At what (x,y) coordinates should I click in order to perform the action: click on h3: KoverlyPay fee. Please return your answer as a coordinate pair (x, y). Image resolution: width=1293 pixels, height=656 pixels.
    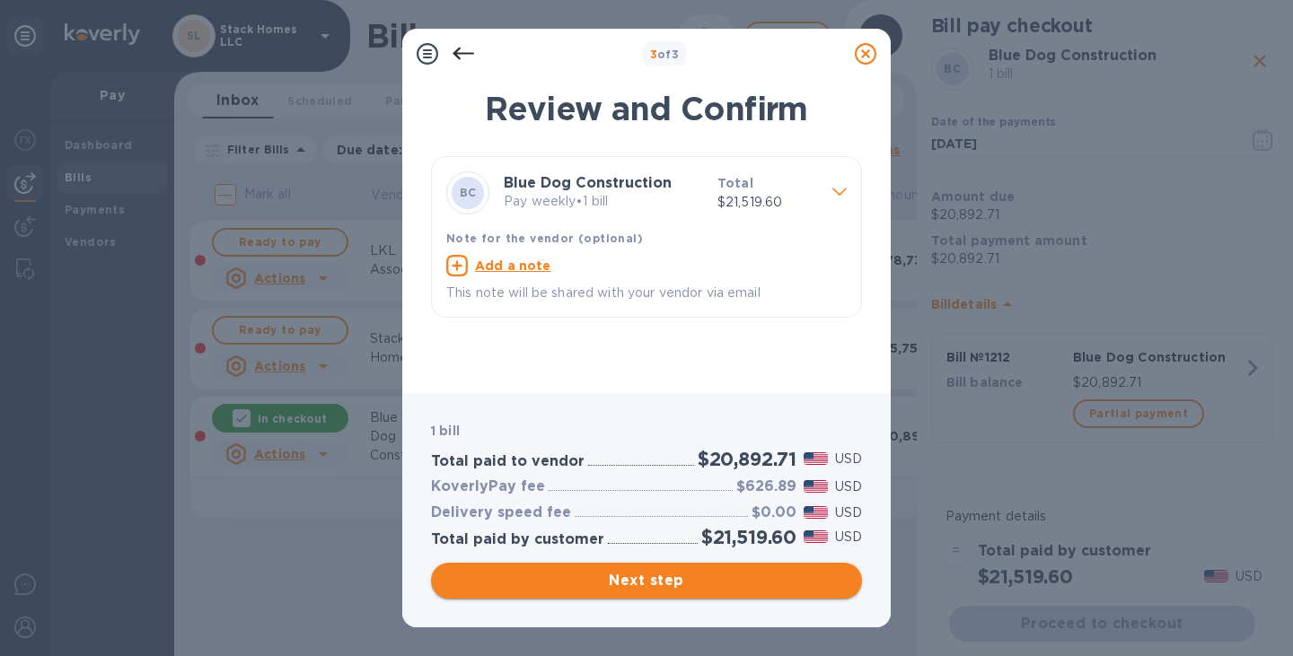
    Looking at the image, I should click on (488, 487).